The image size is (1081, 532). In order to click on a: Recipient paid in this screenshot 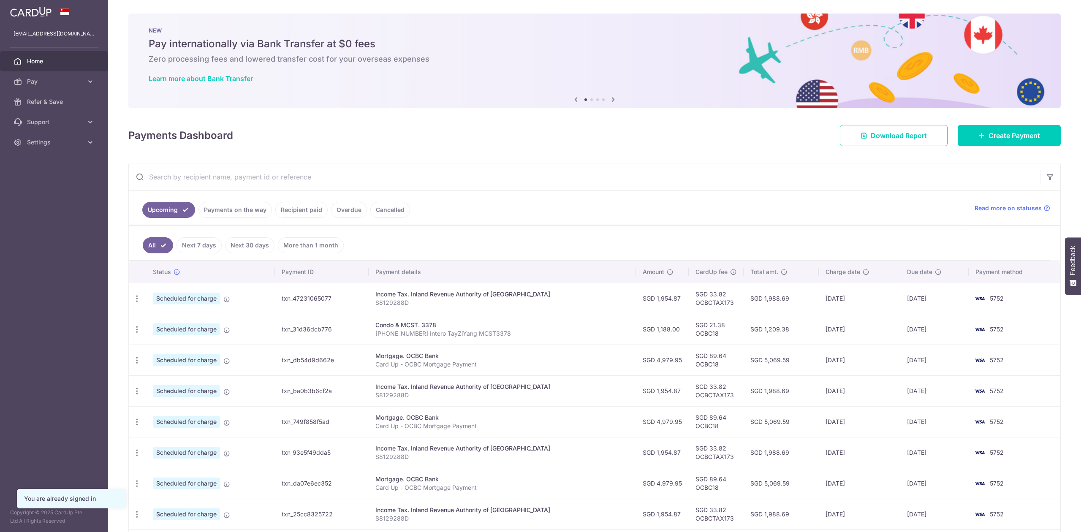, I will do `click(302, 210)`.